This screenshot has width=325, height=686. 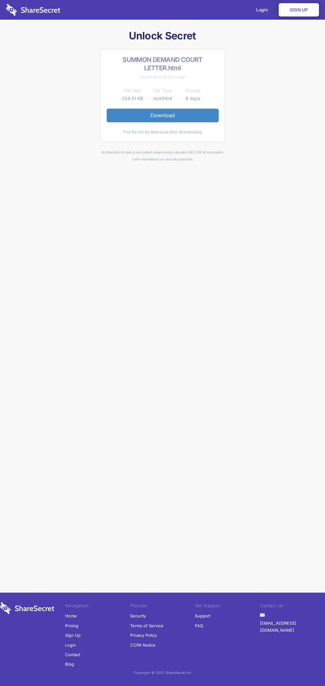 I want to click on li: Contact Us, so click(x=293, y=607).